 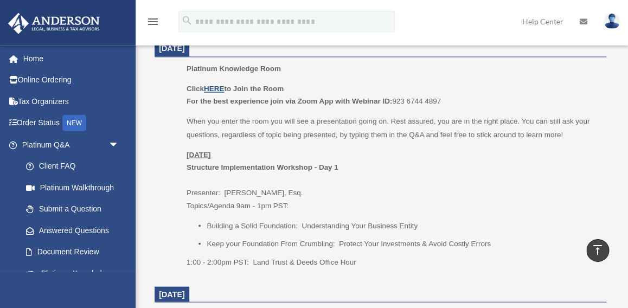 I want to click on p: When you enter the room you will see a presentation going on. Rest assured, you are in the right ..., so click(x=393, y=128).